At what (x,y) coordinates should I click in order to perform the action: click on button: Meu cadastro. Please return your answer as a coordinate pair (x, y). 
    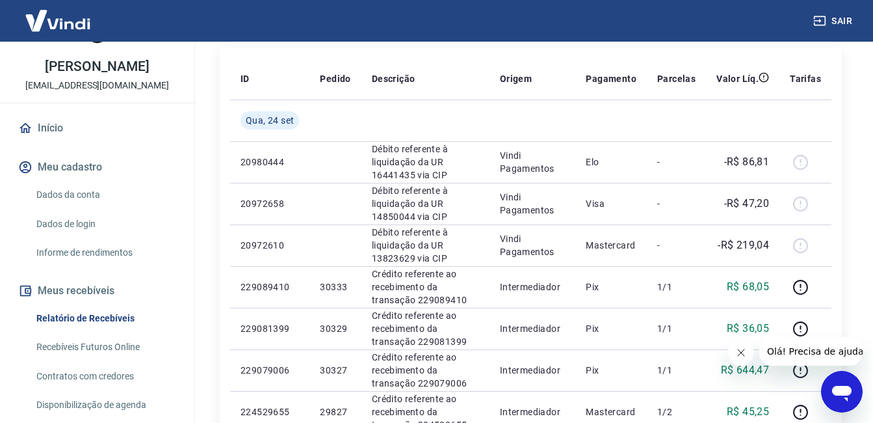
    Looking at the image, I should click on (97, 167).